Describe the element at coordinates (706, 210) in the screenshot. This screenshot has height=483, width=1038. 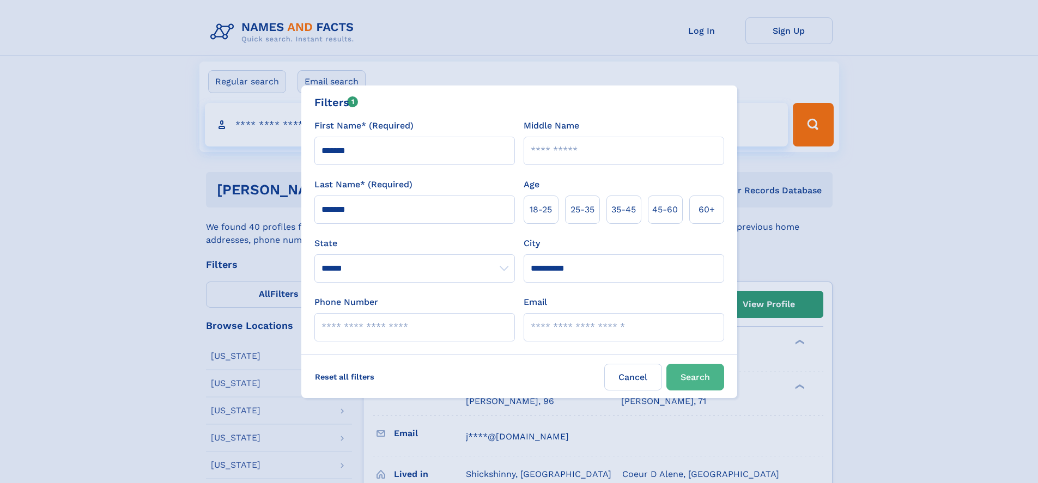
I see `span: 60+` at that location.